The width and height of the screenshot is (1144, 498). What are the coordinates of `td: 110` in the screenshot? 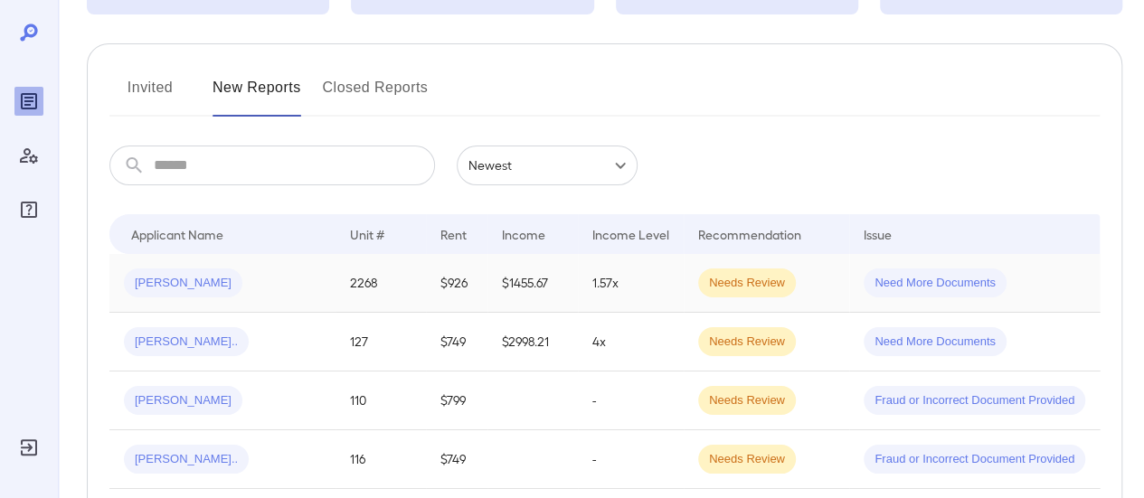 It's located at (381, 401).